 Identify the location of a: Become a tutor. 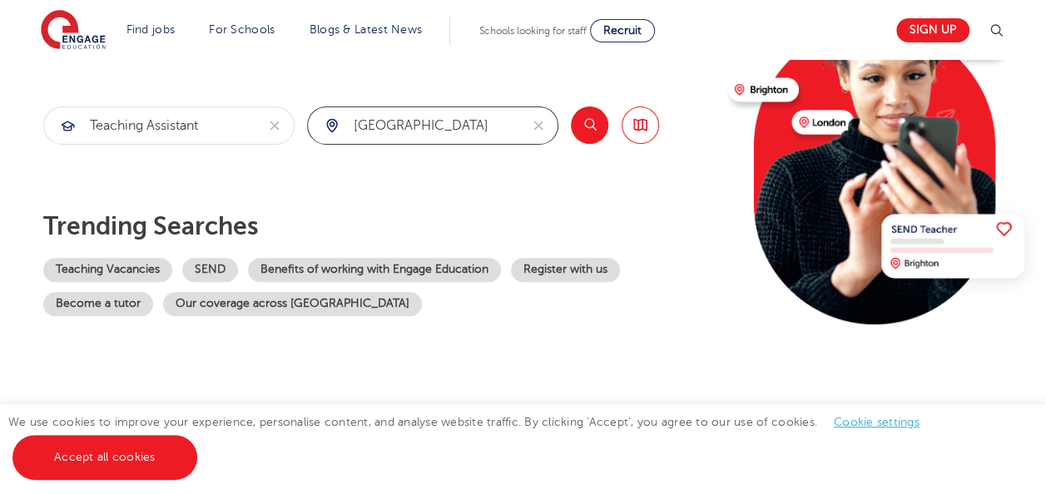
(98, 304).